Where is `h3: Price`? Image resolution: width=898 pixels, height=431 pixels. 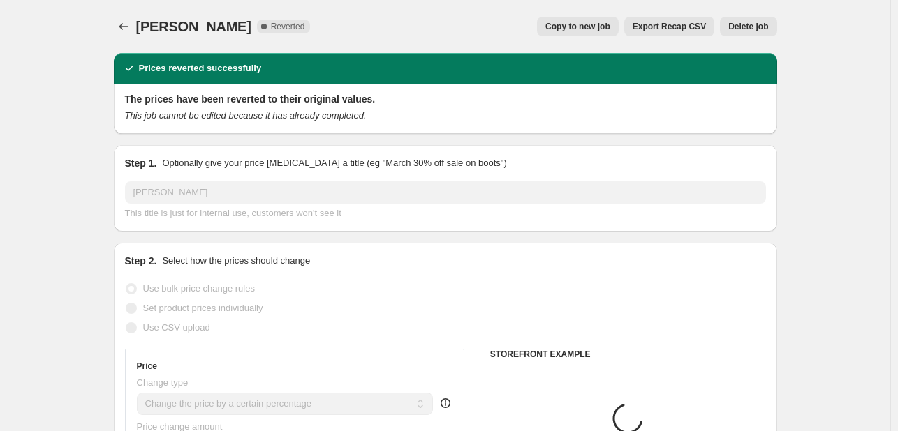 h3: Price is located at coordinates (147, 366).